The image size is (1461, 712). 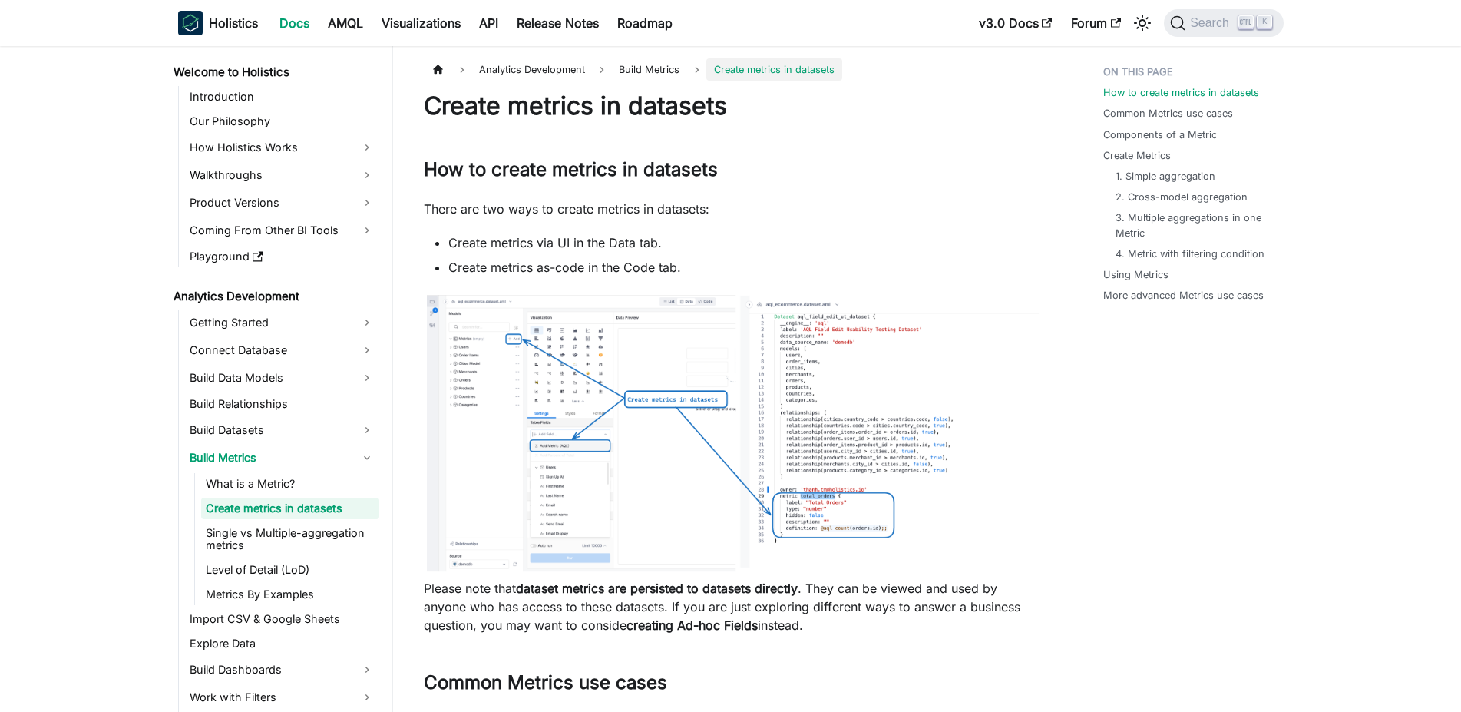 I want to click on li: Create metrics as-code in the Code tab., so click(x=745, y=267).